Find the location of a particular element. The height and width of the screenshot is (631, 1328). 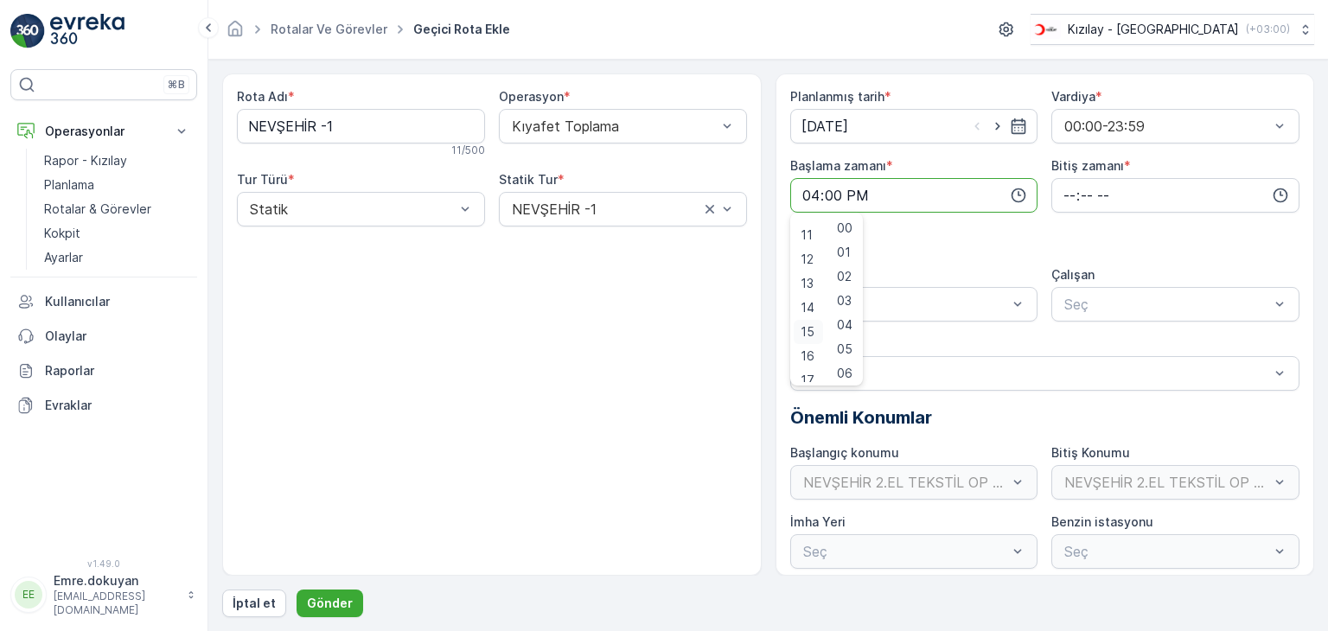

label: Operasyon is located at coordinates (531, 96).